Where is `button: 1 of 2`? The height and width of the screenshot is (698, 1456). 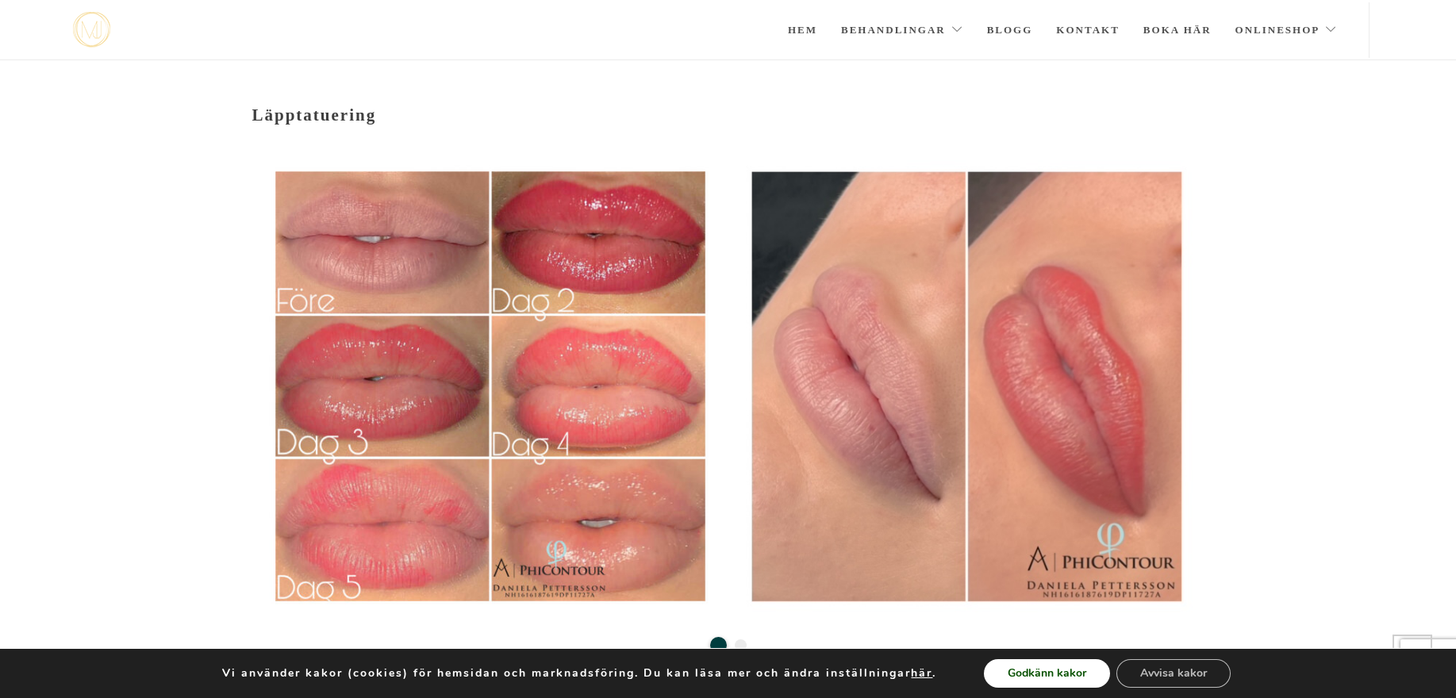 button: 1 of 2 is located at coordinates (718, 645).